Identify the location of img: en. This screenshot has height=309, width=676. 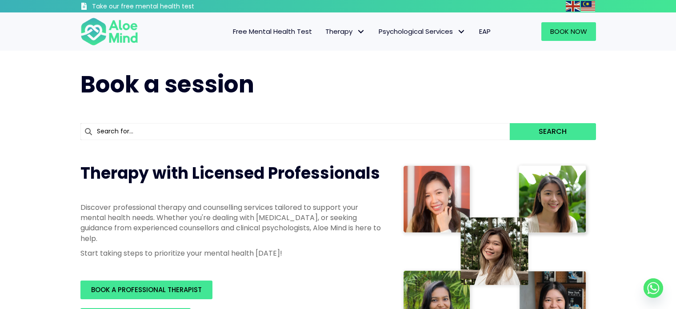
(573, 6).